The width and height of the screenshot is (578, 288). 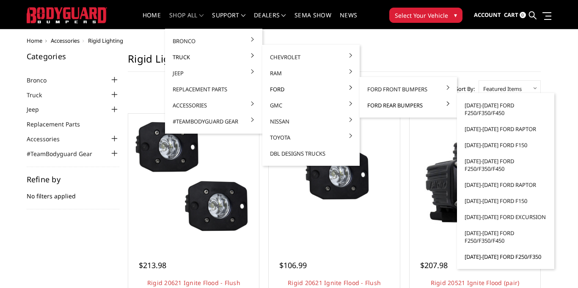 I want to click on span: Rigid Lighting, so click(x=105, y=41).